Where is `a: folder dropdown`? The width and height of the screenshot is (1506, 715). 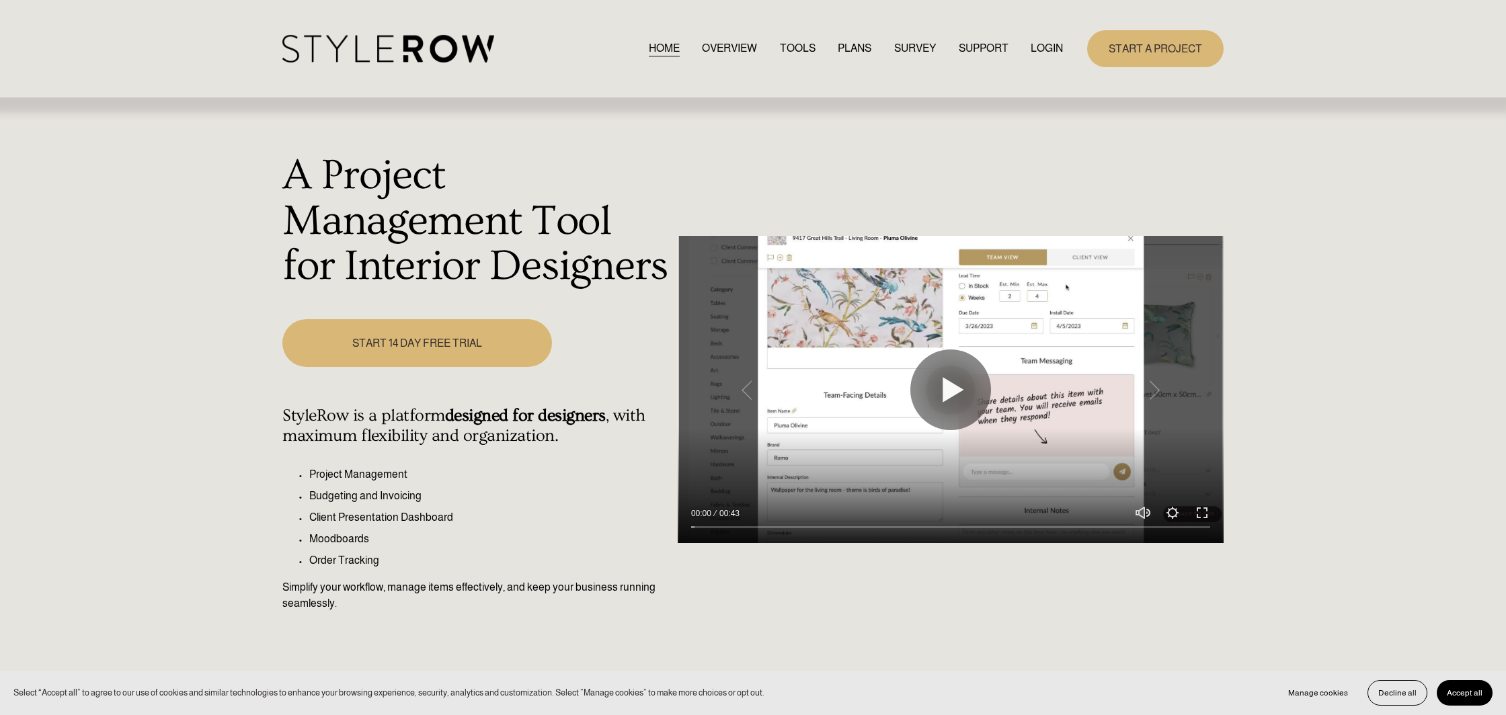
a: folder dropdown is located at coordinates (983, 48).